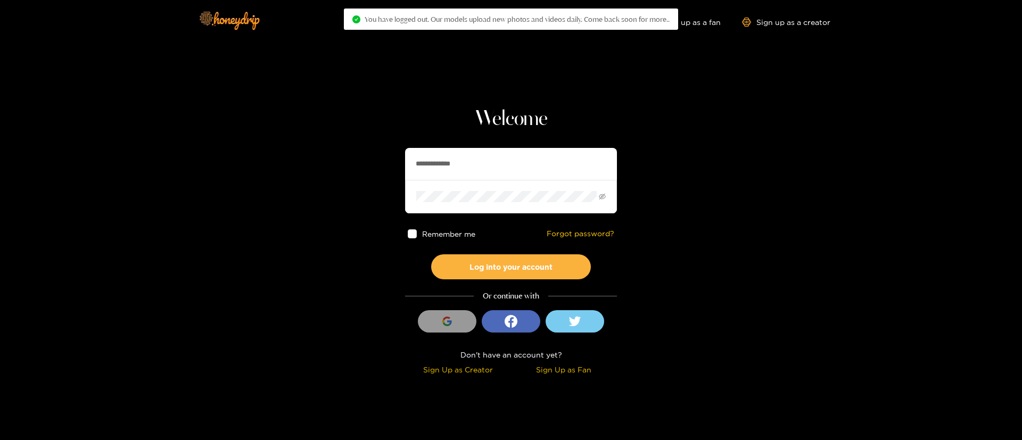 This screenshot has width=1022, height=440. Describe the element at coordinates (449, 234) in the screenshot. I see `span: Remember me` at that location.